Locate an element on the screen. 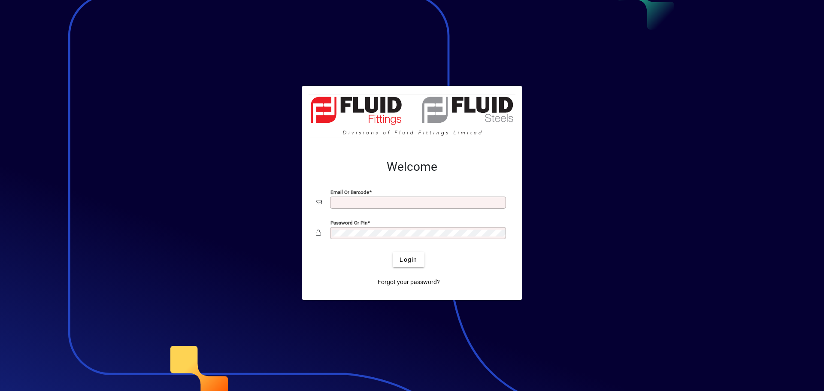  a: Forgot your password? is located at coordinates (409, 282).